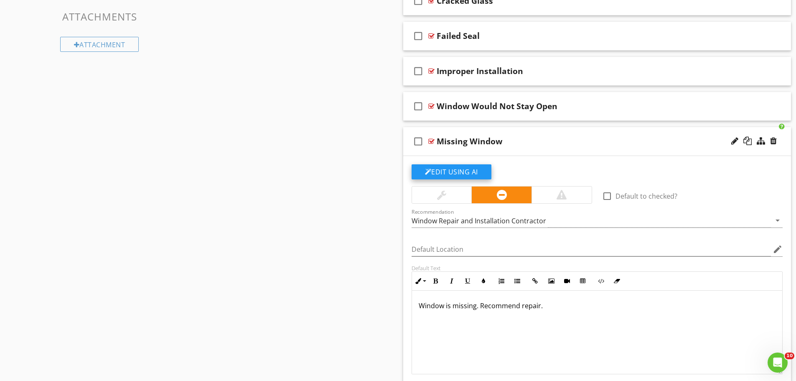 The image size is (796, 381). I want to click on div: Missing Window, so click(469, 141).